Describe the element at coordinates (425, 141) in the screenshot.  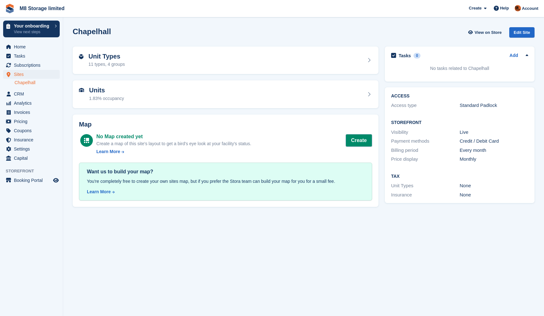
I see `div: Payment methods` at that location.